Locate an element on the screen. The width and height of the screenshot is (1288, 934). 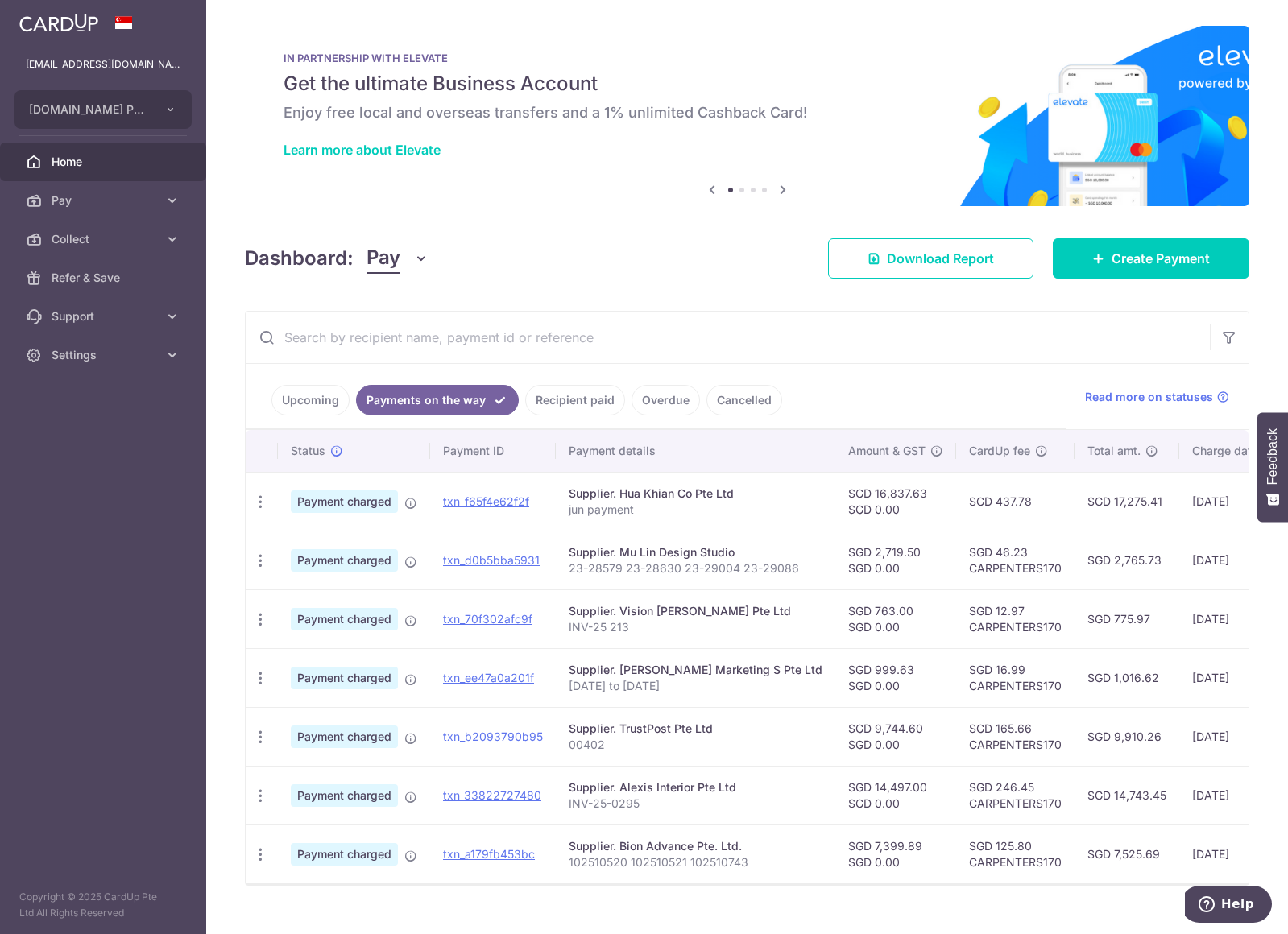
p: 102510520 102510521 102510743 is located at coordinates (695, 862).